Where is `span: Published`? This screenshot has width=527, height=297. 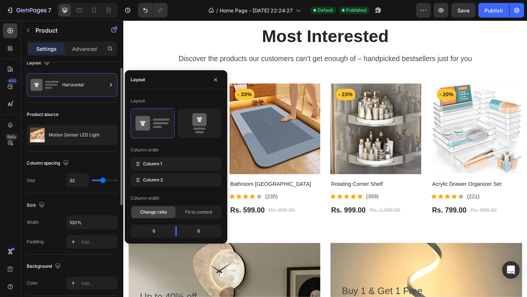 span: Published is located at coordinates (356, 10).